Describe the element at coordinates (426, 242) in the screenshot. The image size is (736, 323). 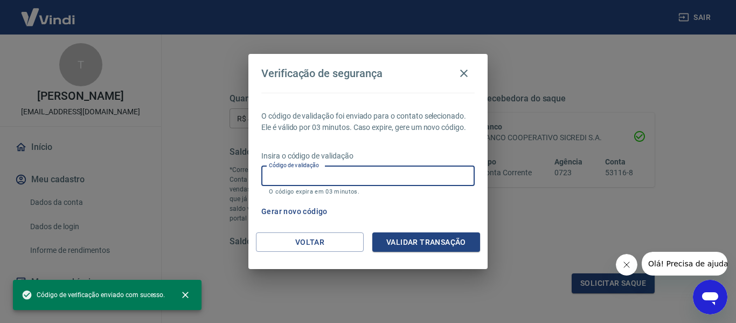
I see `button: Validar transação` at that location.